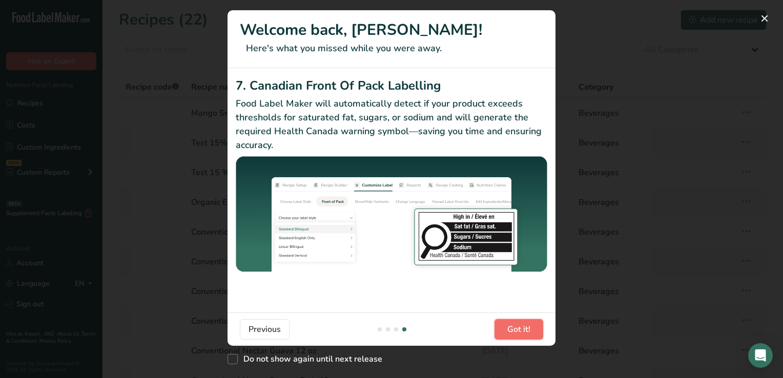 This screenshot has height=378, width=783. What do you see at coordinates (391, 215) in the screenshot?
I see `img: Canadian Front Of Pack Labelling` at bounding box center [391, 215].